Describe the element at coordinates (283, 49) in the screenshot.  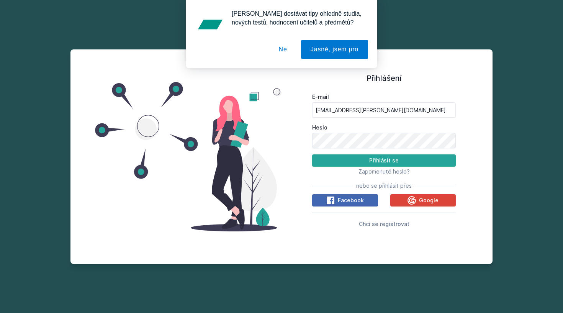
I see `button: Ne` at that location.